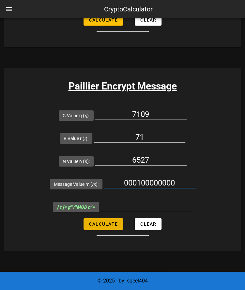 The image size is (245, 290). I want to click on button: nav-menu-toggle, so click(9, 9).